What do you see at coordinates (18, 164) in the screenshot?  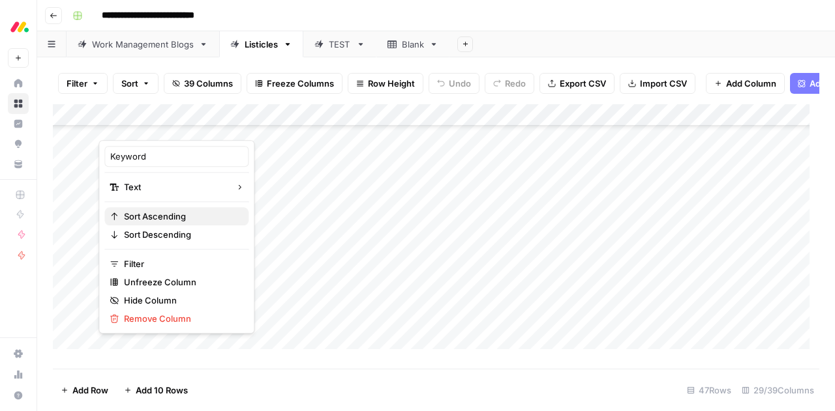 I see `a: Your Data` at bounding box center [18, 164].